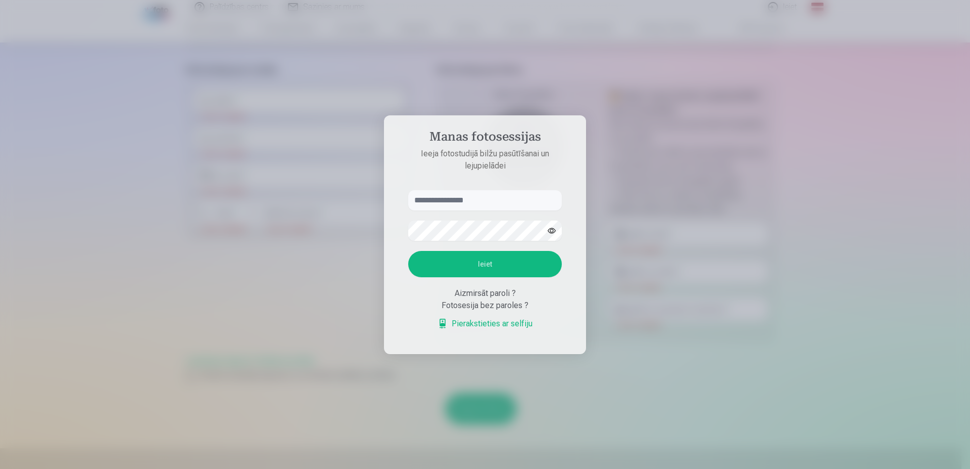  Describe the element at coordinates (485, 138) in the screenshot. I see `h4: Manas fotosessijas` at that location.